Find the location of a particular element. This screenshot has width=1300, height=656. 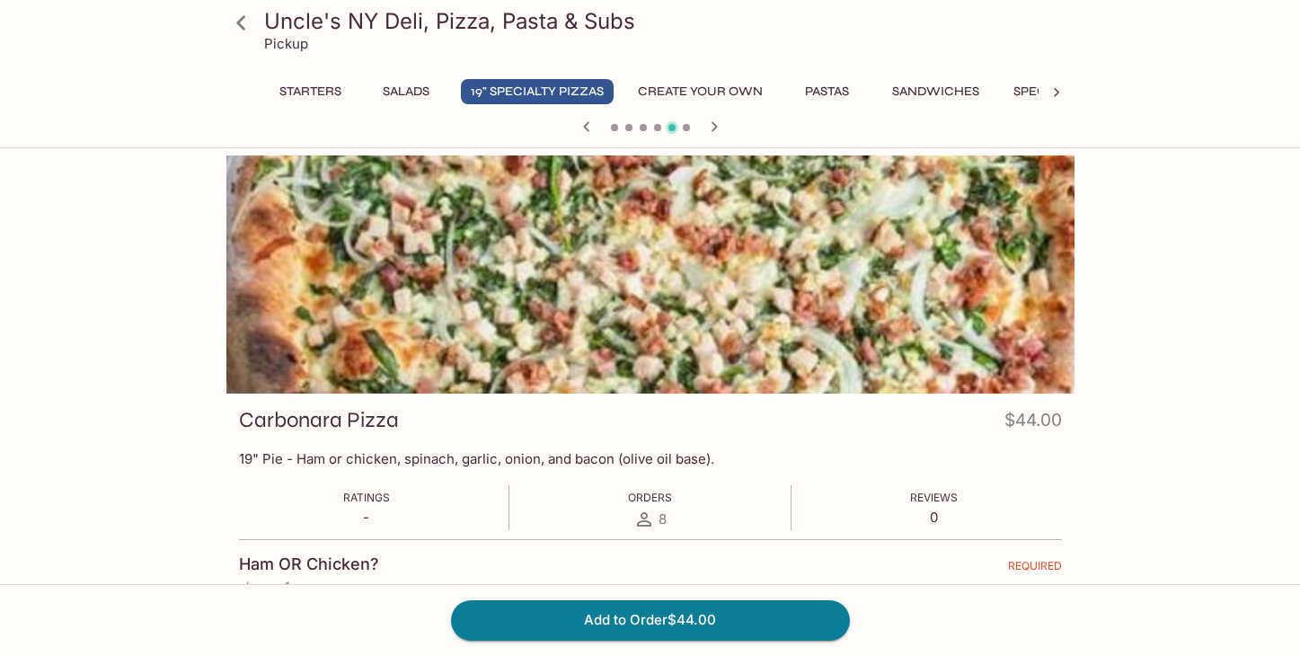

p: 19" Pie - Ham or chicken, spinach, garlic, onion, and bacon (olive oil base). is located at coordinates (651, 458).